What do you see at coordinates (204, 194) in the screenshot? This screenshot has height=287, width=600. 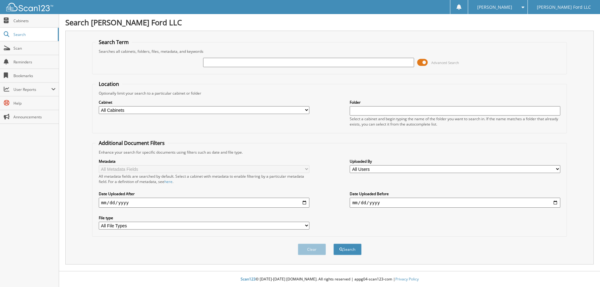 I see `label: Date Uploaded After` at bounding box center [204, 194].